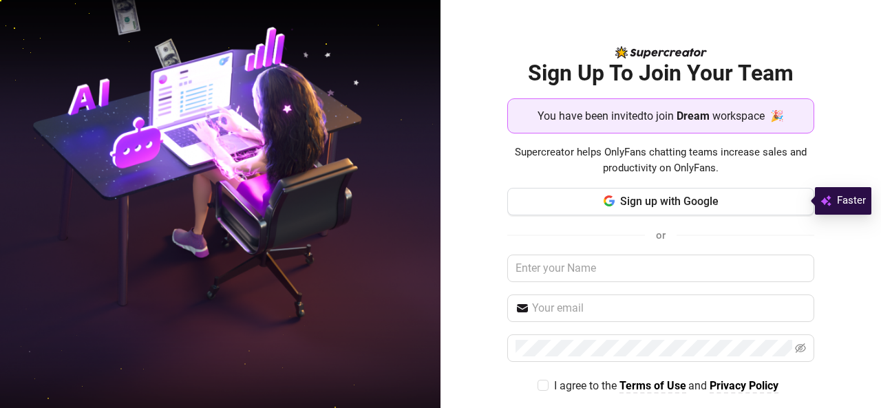  Describe the element at coordinates (586, 385) in the screenshot. I see `span: I agree to the` at that location.